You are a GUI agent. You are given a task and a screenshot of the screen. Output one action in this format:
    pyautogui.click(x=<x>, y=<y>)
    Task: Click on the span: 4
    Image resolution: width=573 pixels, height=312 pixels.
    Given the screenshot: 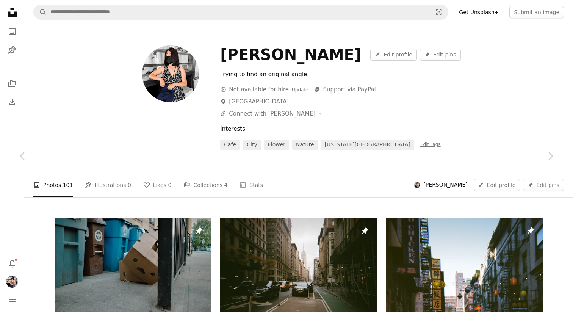 What is the action you would take?
    pyautogui.click(x=225, y=185)
    